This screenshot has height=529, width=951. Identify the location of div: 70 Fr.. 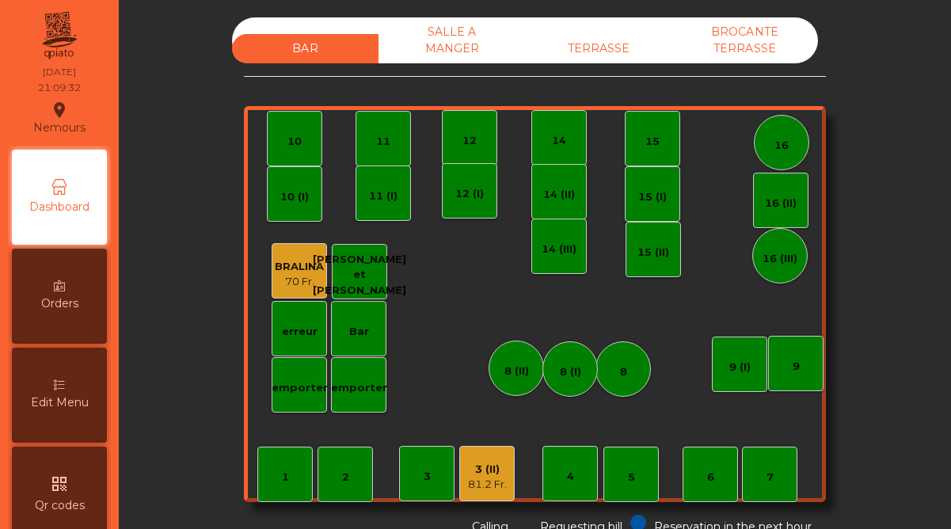
(299, 282).